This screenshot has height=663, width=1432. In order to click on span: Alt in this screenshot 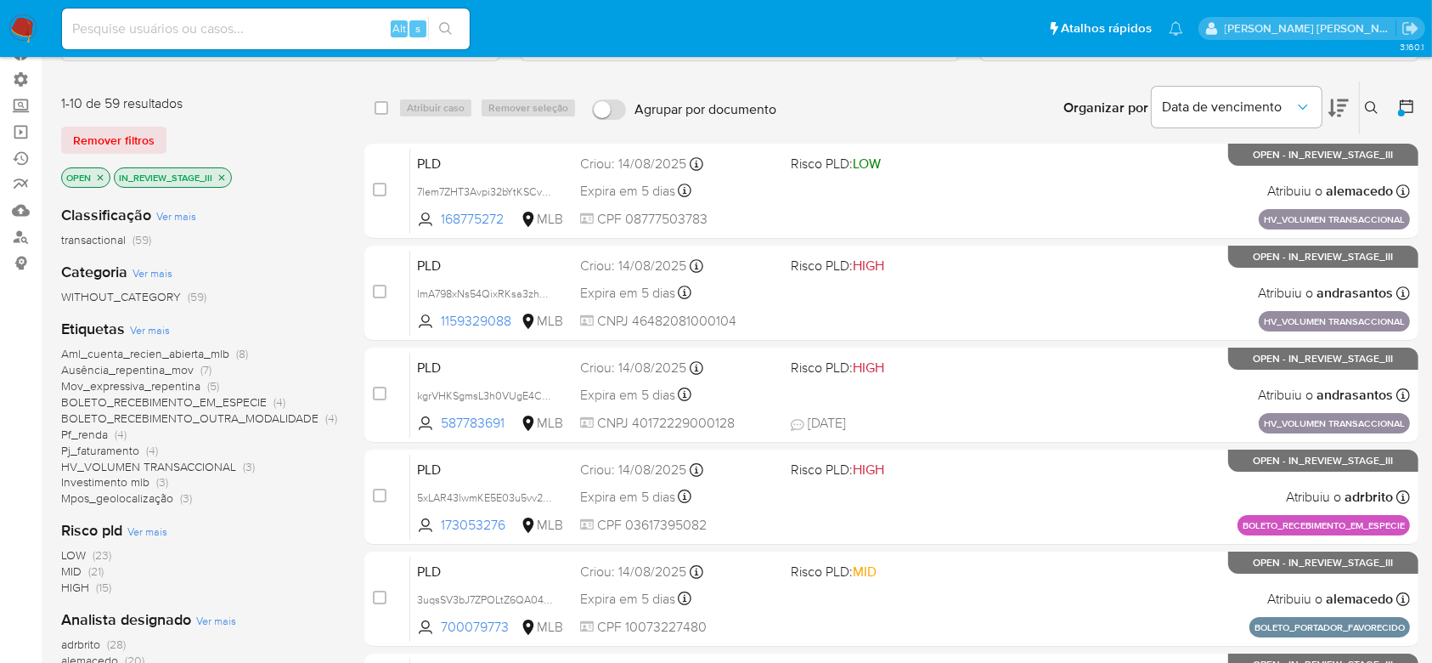, I will do `click(399, 28)`.